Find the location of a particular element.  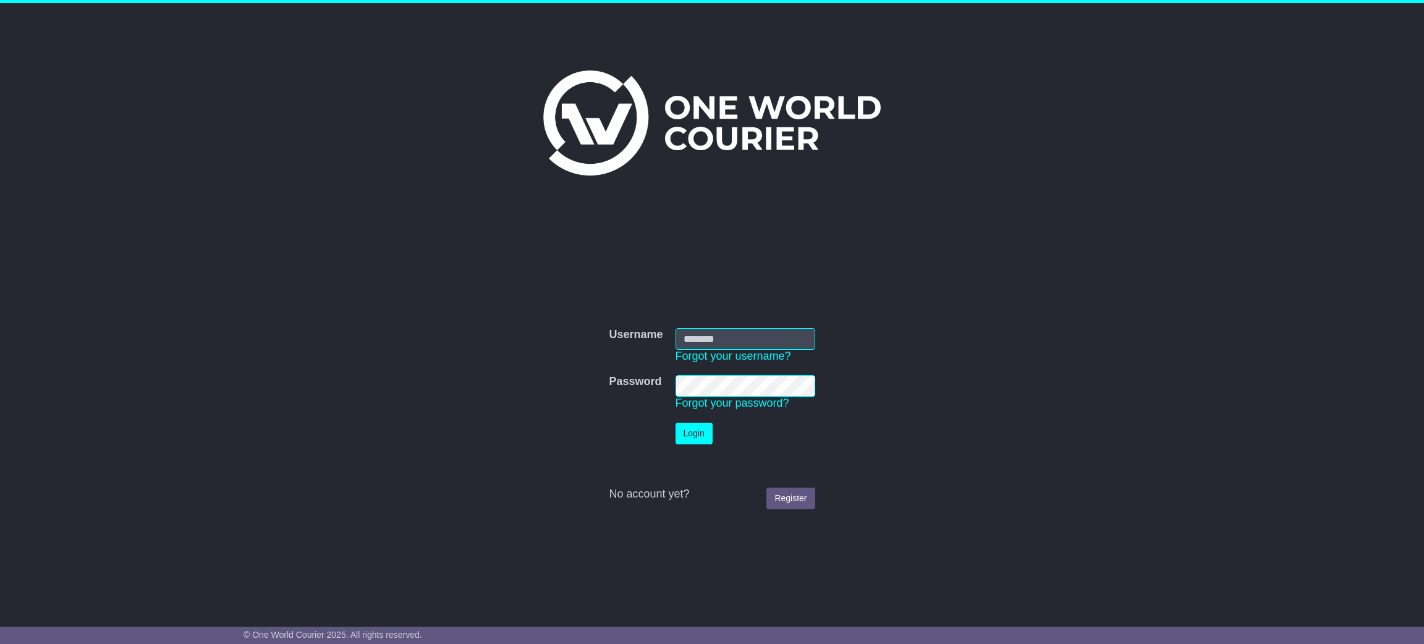

button: Login is located at coordinates (694, 433).